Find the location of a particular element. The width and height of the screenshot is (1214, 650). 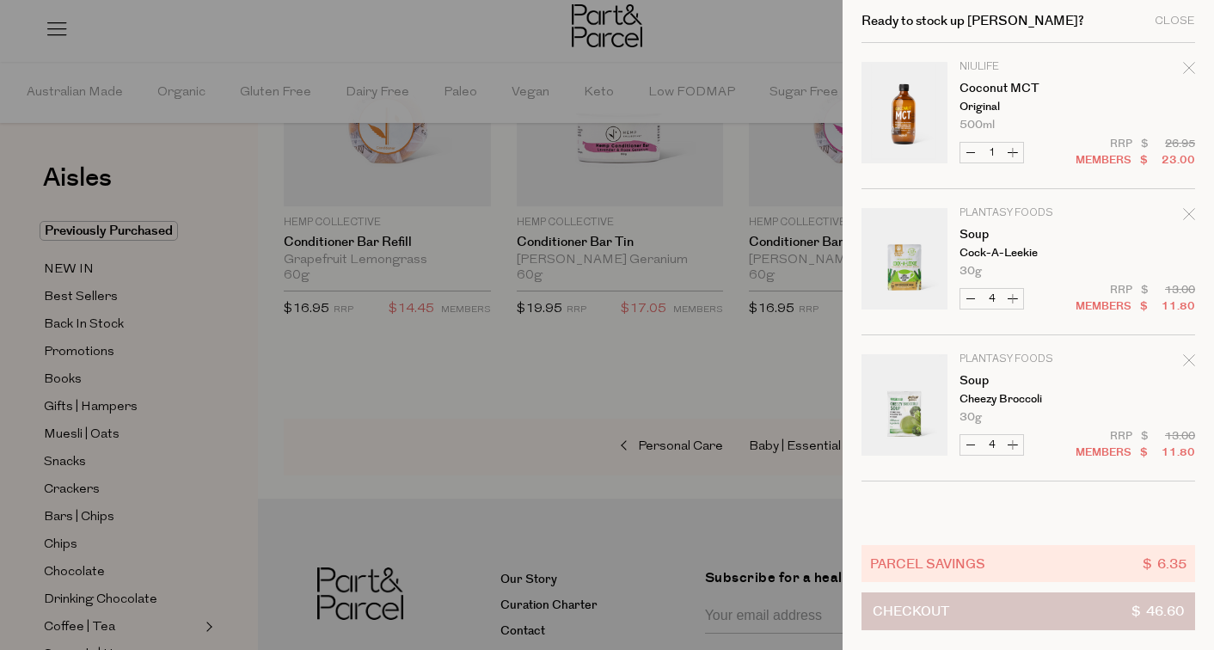

input: QTY Coconut MCT is located at coordinates (991, 152).